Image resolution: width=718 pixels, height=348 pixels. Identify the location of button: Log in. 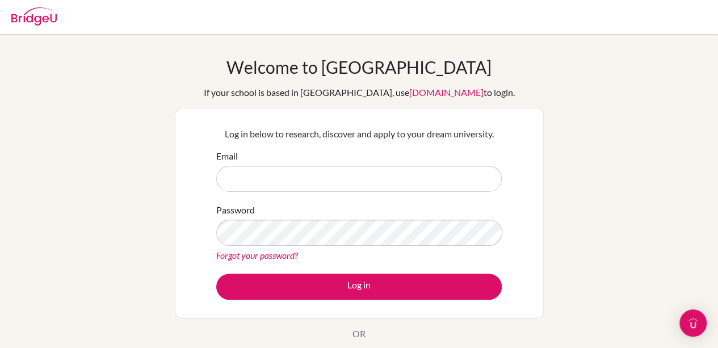
(359, 287).